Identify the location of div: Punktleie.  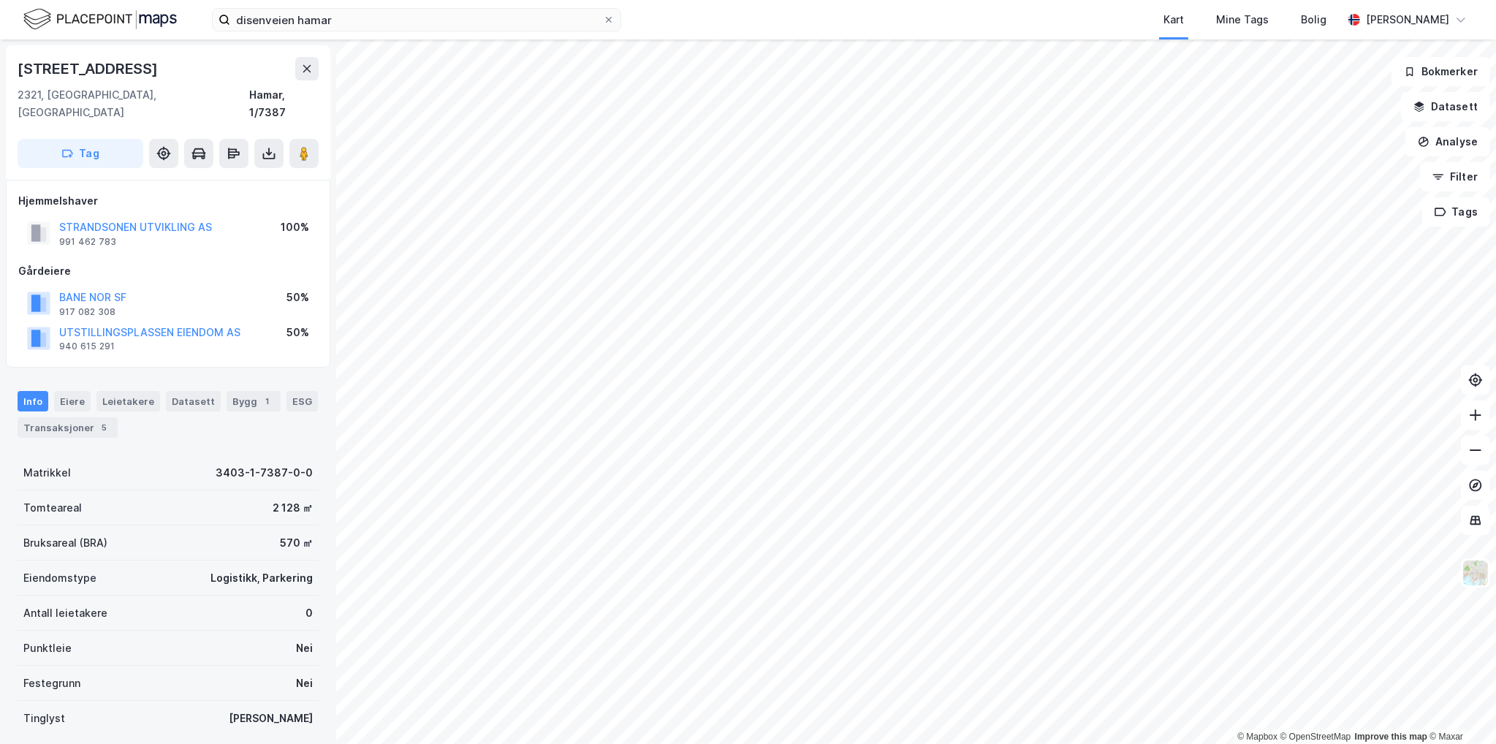
(48, 648).